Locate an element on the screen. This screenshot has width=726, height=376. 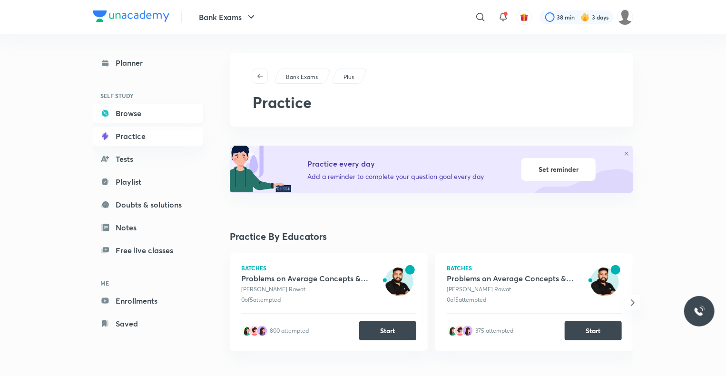
p: Add a reminder to complete your question goal every day is located at coordinates (396, 176).